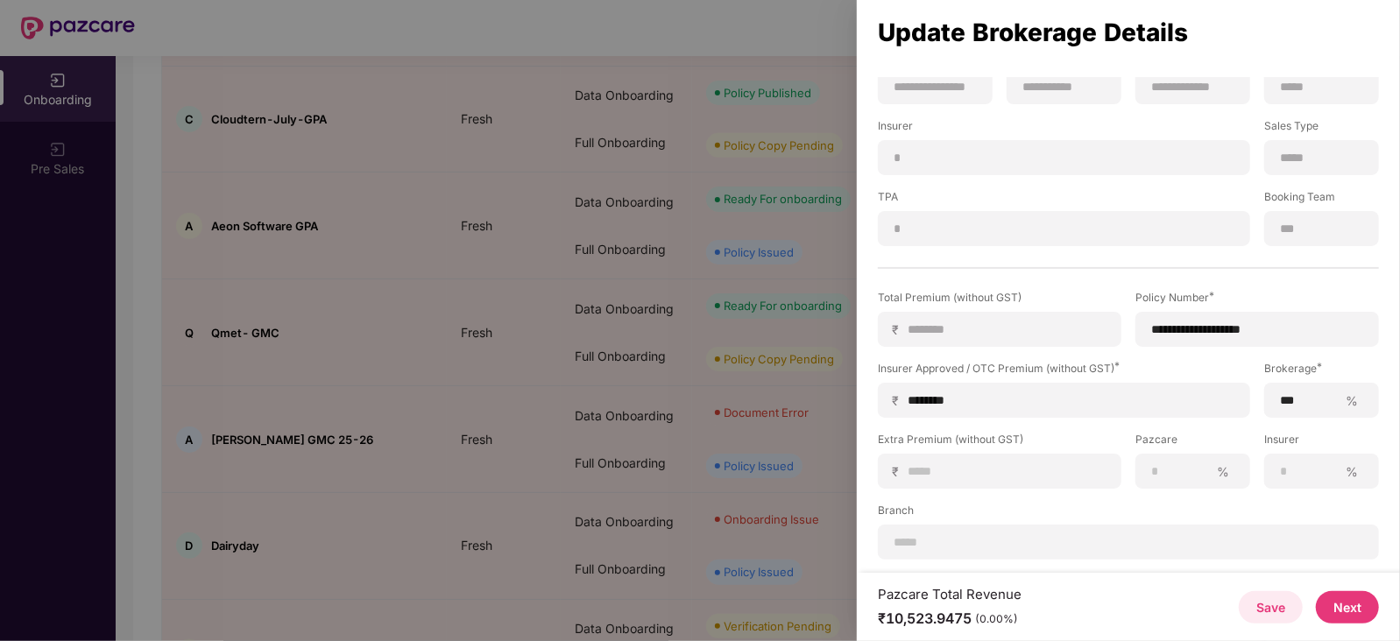  Describe the element at coordinates (1063, 368) in the screenshot. I see `div: Insurer Approved / OTC Premium (without GST)` at that location.